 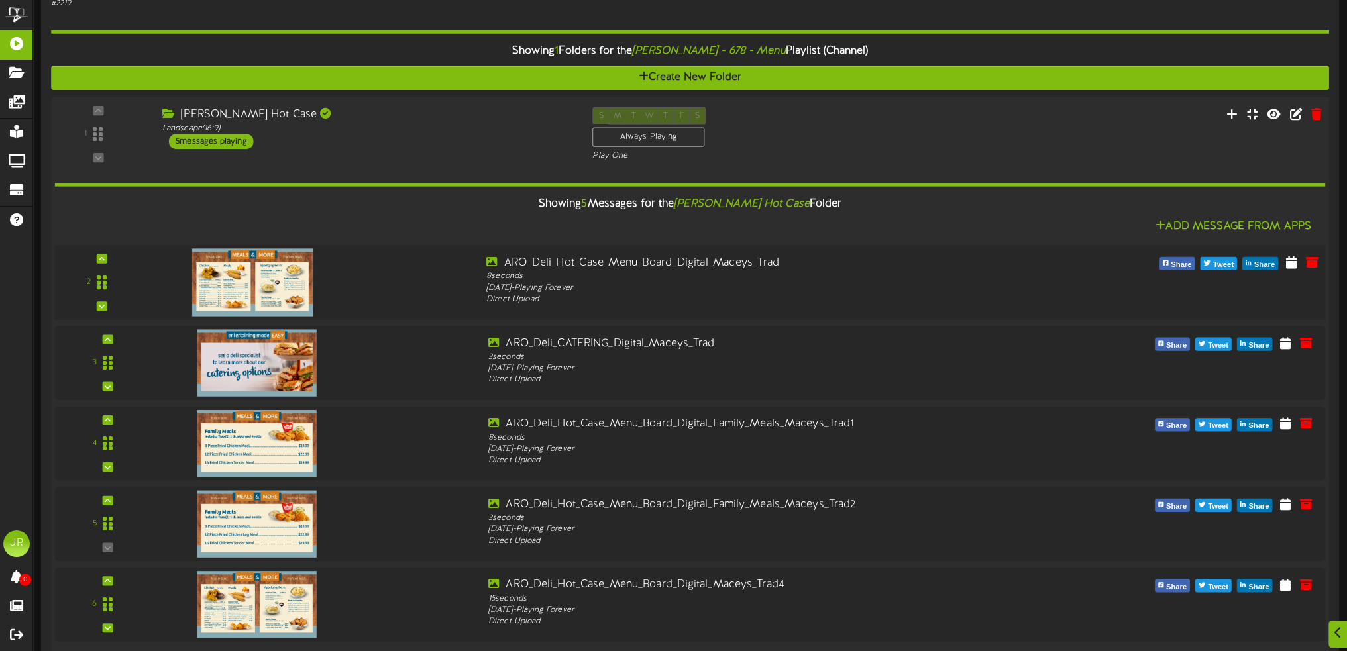 What do you see at coordinates (557, 50) in the screenshot?
I see `span: 1` at bounding box center [557, 50].